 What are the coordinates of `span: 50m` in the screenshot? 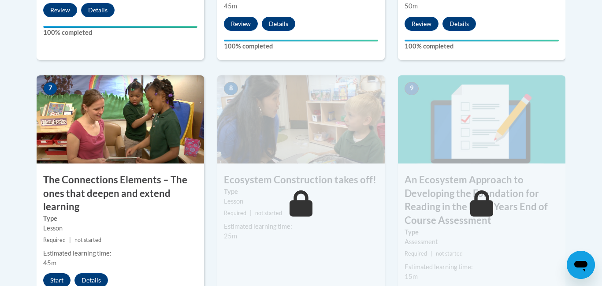 It's located at (412, 6).